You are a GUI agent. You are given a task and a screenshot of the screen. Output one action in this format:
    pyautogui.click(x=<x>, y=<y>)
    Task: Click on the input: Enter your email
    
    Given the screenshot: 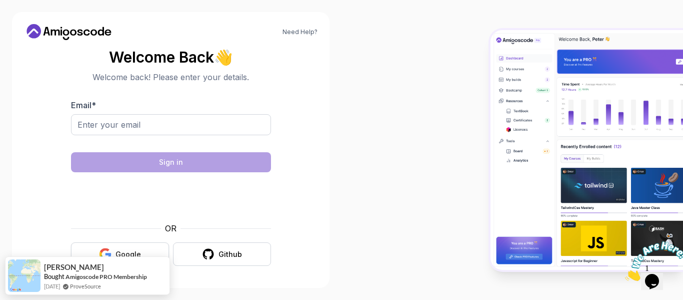 What is the action you would take?
    pyautogui.click(x=171, y=125)
    